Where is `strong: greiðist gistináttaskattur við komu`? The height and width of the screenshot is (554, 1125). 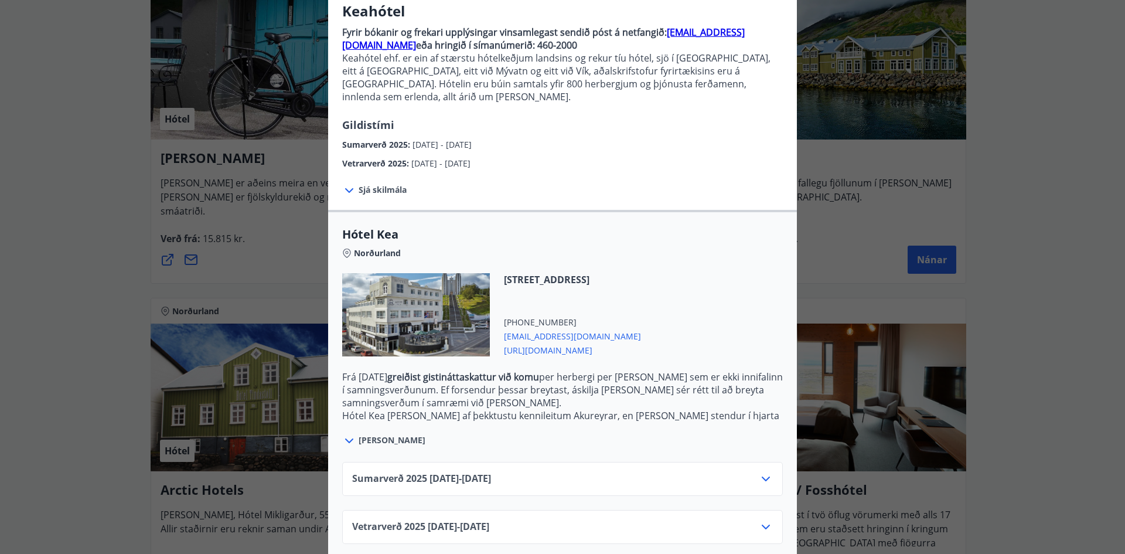
strong: greiðist gistináttaskattur við komu is located at coordinates (463, 377).